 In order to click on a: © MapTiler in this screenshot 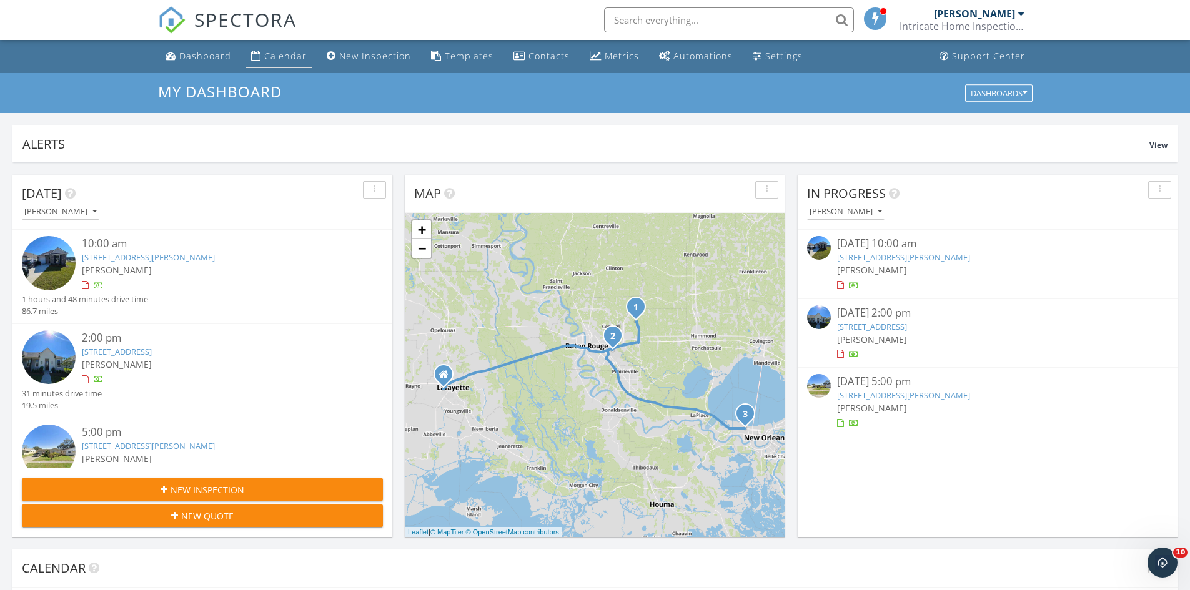, I will do `click(447, 532)`.